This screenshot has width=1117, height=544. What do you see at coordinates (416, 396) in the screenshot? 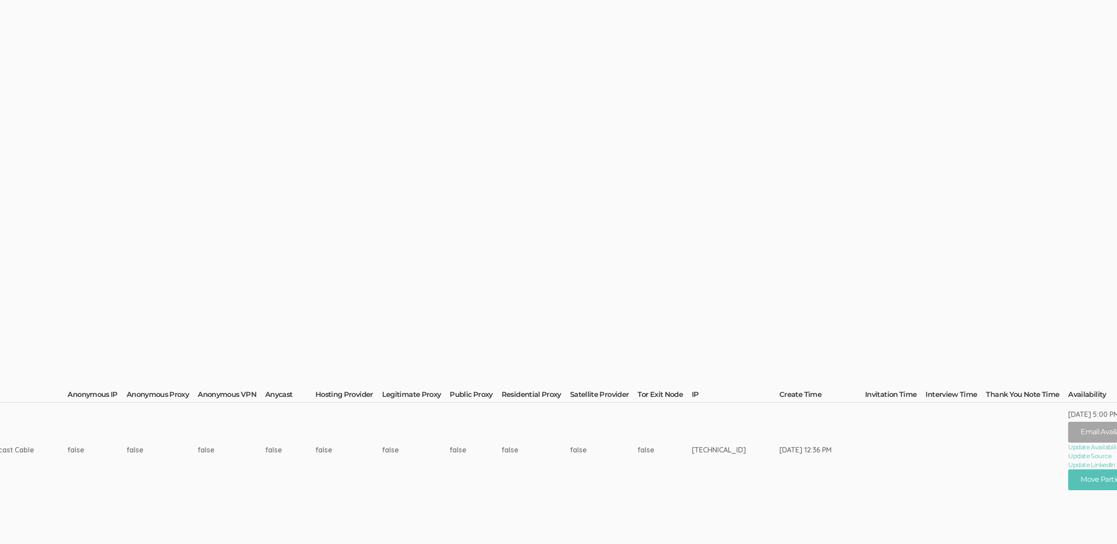
I see `th: Legitimate Proxy` at bounding box center [416, 396].